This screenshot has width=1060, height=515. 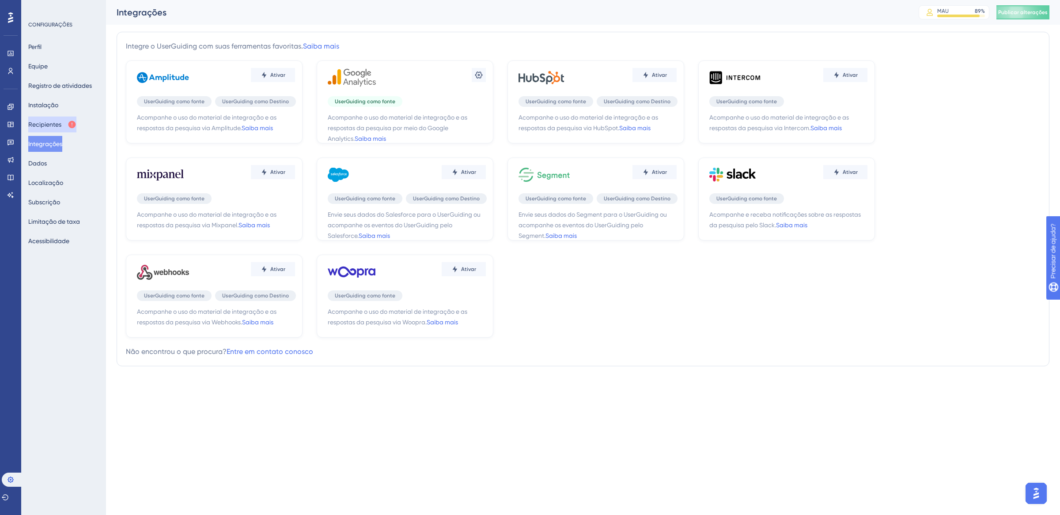 What do you see at coordinates (35, 47) in the screenshot?
I see `button: Perfil` at bounding box center [35, 47].